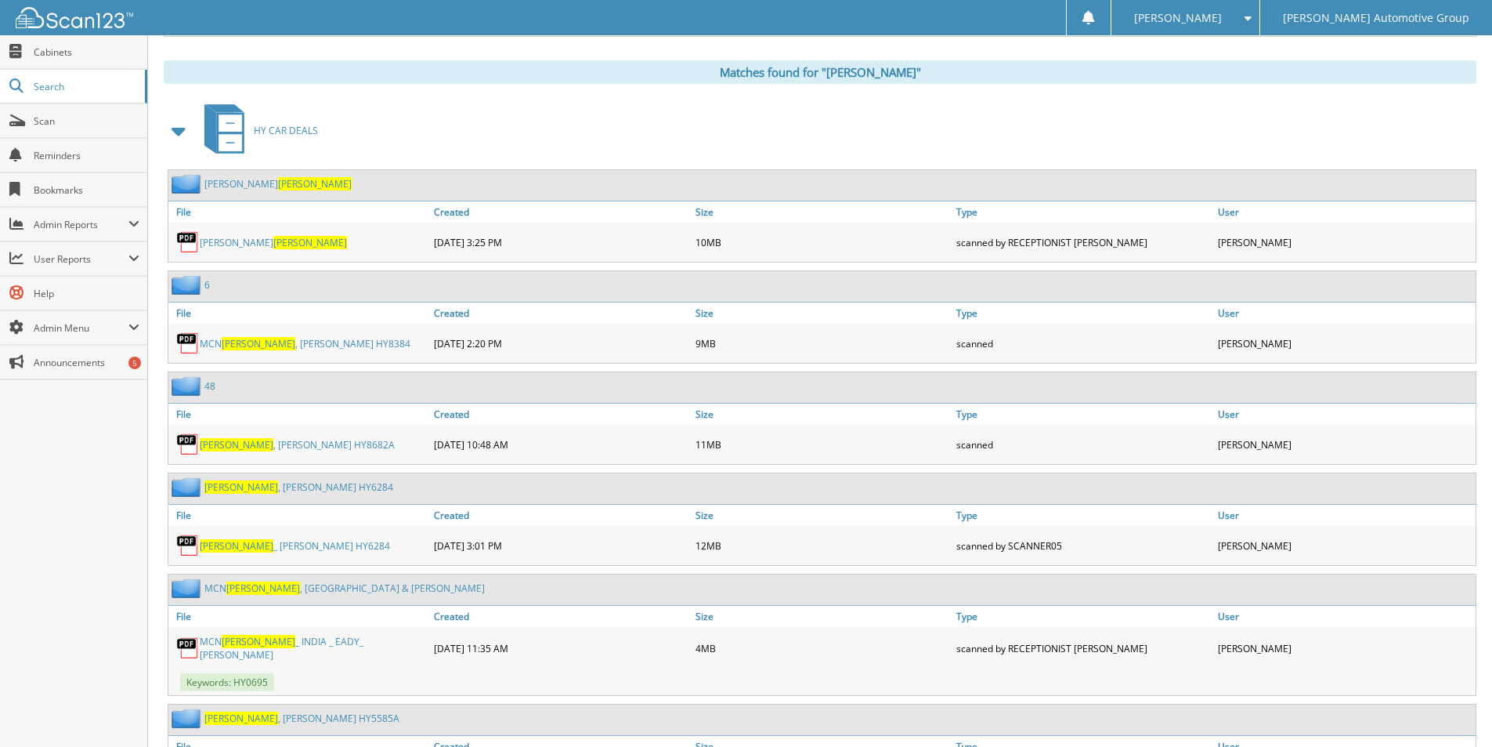 This screenshot has width=1492, height=747. Describe the element at coordinates (86, 190) in the screenshot. I see `span: Bookmarks` at that location.